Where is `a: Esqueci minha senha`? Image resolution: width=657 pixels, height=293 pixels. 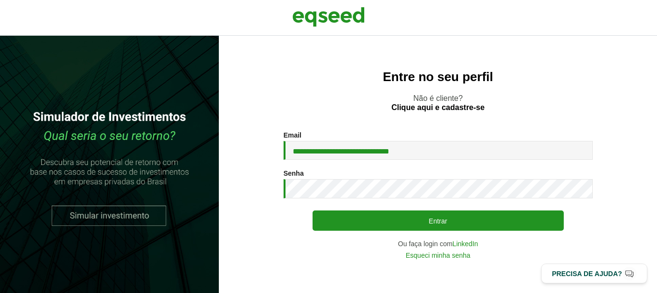
a: Esqueci minha senha is located at coordinates (438, 255).